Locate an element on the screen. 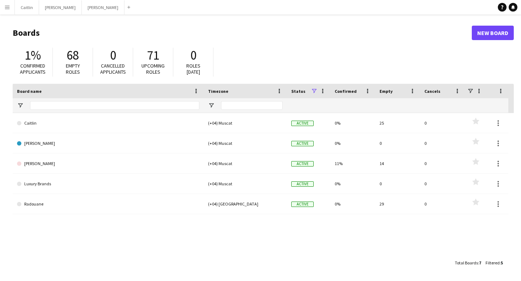  span: Board name is located at coordinates (29, 91).